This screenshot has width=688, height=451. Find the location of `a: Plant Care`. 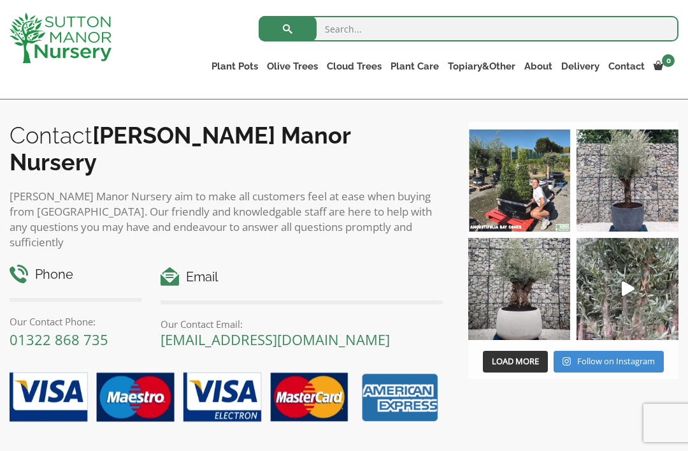

a: Plant Care is located at coordinates (415, 66).